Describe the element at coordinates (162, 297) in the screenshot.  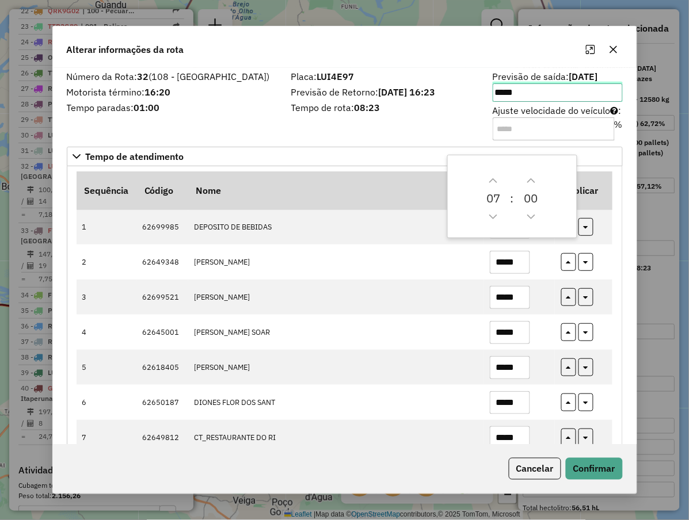
I see `td: 62699521` at that location.